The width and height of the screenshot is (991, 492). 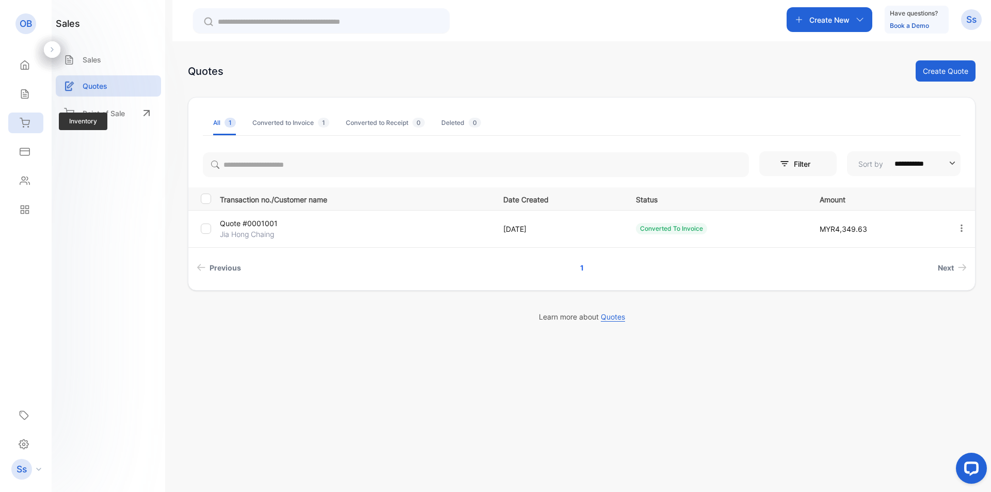 What do you see at coordinates (355, 198) in the screenshot?
I see `p: Transaction no./Customer name` at bounding box center [355, 198].